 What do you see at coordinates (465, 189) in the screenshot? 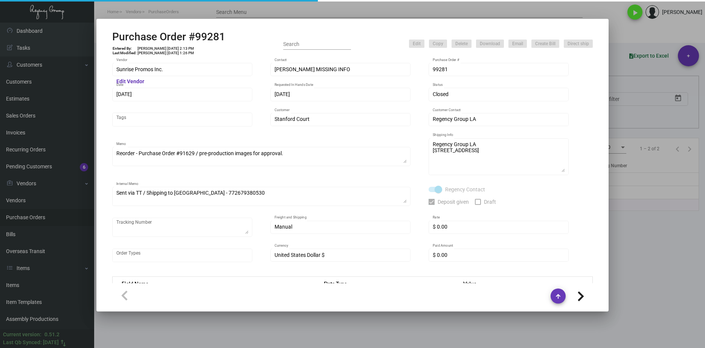
I see `span: Regency Contact` at bounding box center [465, 189].